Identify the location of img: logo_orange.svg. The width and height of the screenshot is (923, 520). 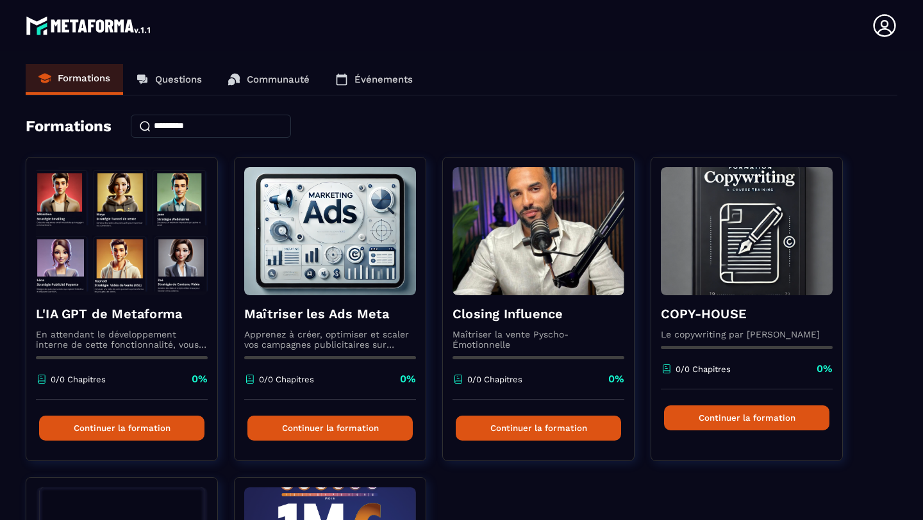
(26, 26).